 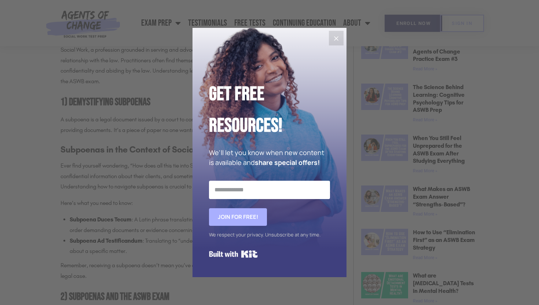 What do you see at coordinates (269, 158) in the screenshot?
I see `p: We'll let you know when new content is available and` at bounding box center [269, 158].